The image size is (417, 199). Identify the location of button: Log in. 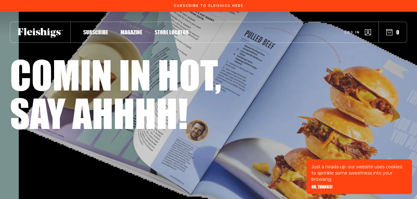
(358, 32).